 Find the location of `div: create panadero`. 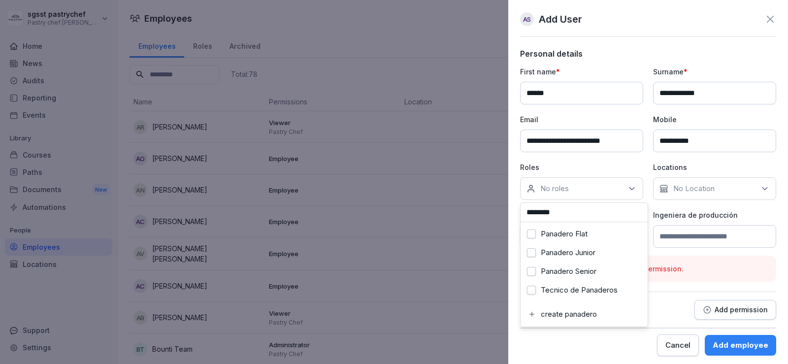

div: create panadero is located at coordinates (584, 314).